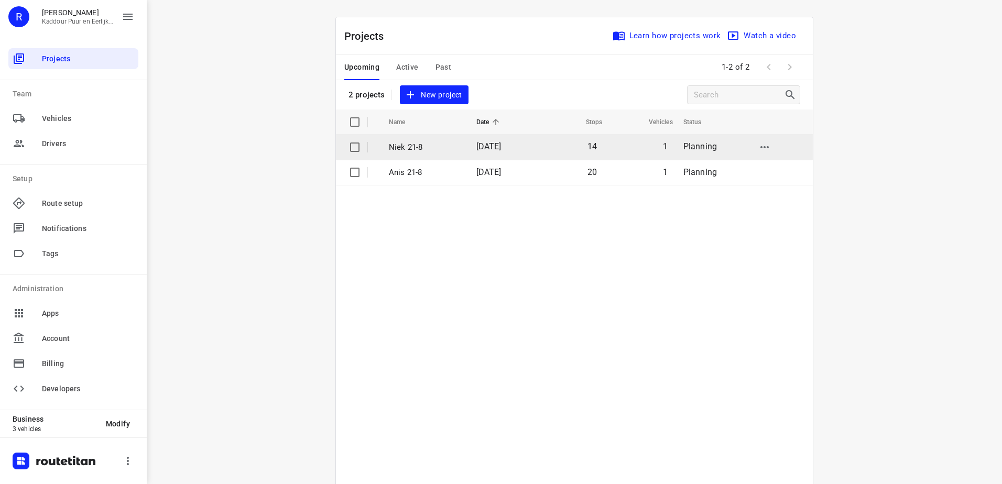 The width and height of the screenshot is (1002, 484). Describe the element at coordinates (73, 144) in the screenshot. I see `div: Drivers` at that location.